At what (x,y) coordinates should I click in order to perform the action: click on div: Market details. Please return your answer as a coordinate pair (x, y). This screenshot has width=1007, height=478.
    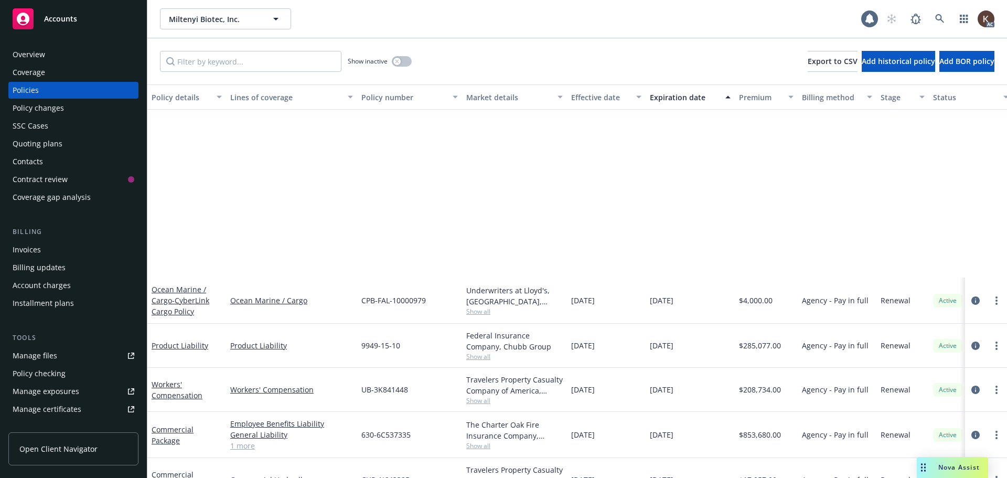
    Looking at the image, I should click on (509, 97).